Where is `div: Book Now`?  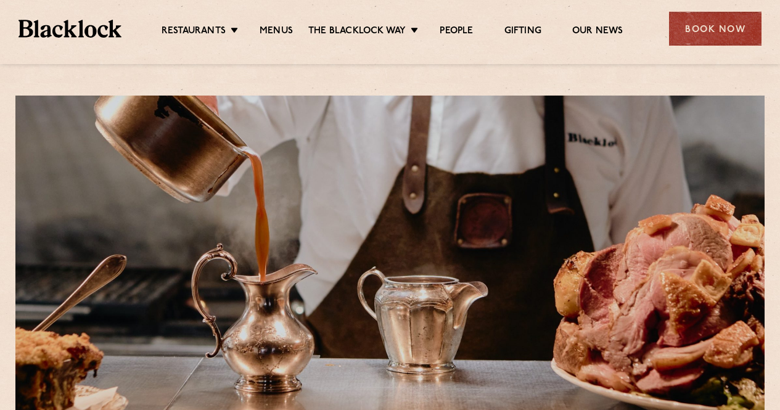
div: Book Now is located at coordinates (715, 28).